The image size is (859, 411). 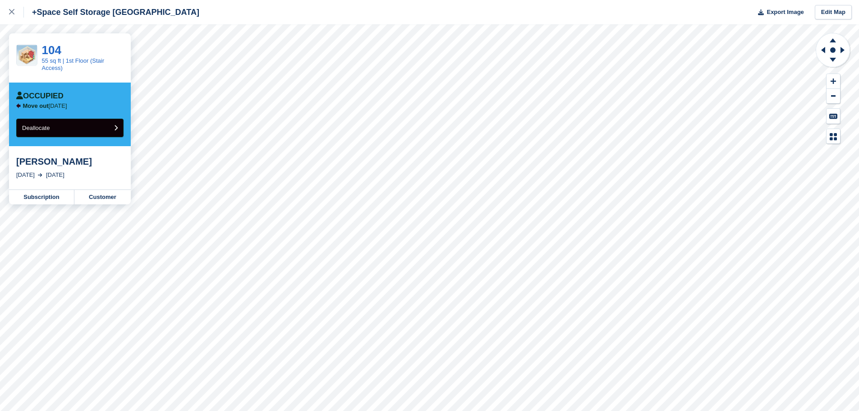 I want to click on span: Export Image, so click(x=785, y=12).